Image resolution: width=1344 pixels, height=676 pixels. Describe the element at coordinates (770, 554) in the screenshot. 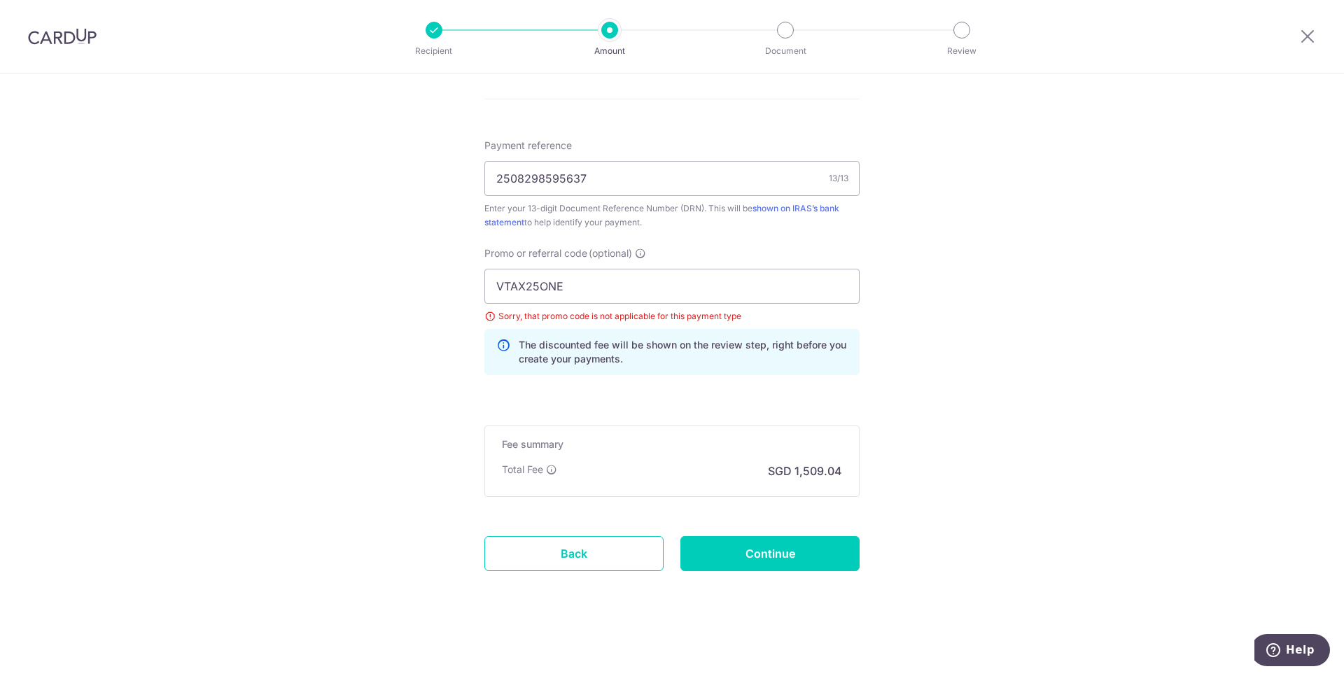

I see `input: Continue` at that location.